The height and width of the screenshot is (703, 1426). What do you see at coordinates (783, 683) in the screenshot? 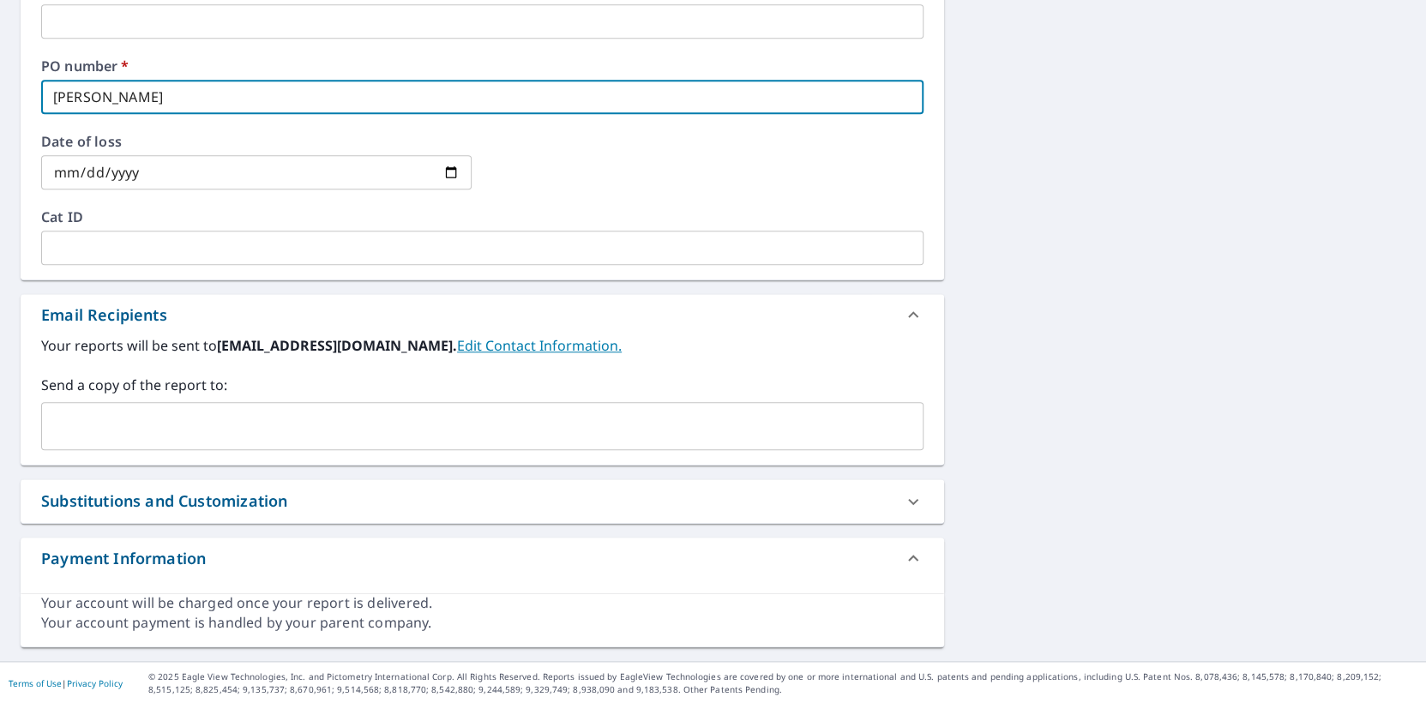
I see `p: © 2025 Eagle View Technologies, Inc. and Pictometry International Corp. All Rights Reserved. Repo...` at bounding box center [783, 683].